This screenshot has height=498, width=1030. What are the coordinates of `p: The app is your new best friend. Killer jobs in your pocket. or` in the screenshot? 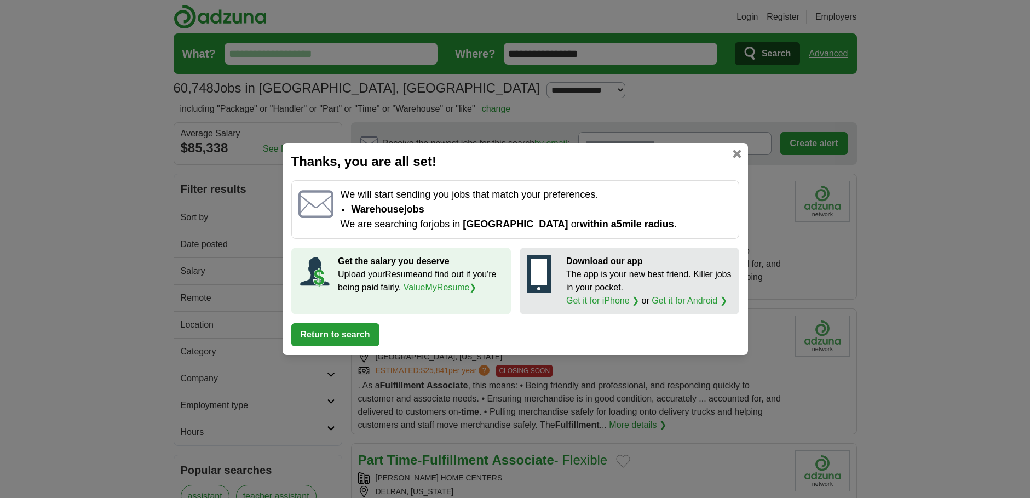 It's located at (649, 287).